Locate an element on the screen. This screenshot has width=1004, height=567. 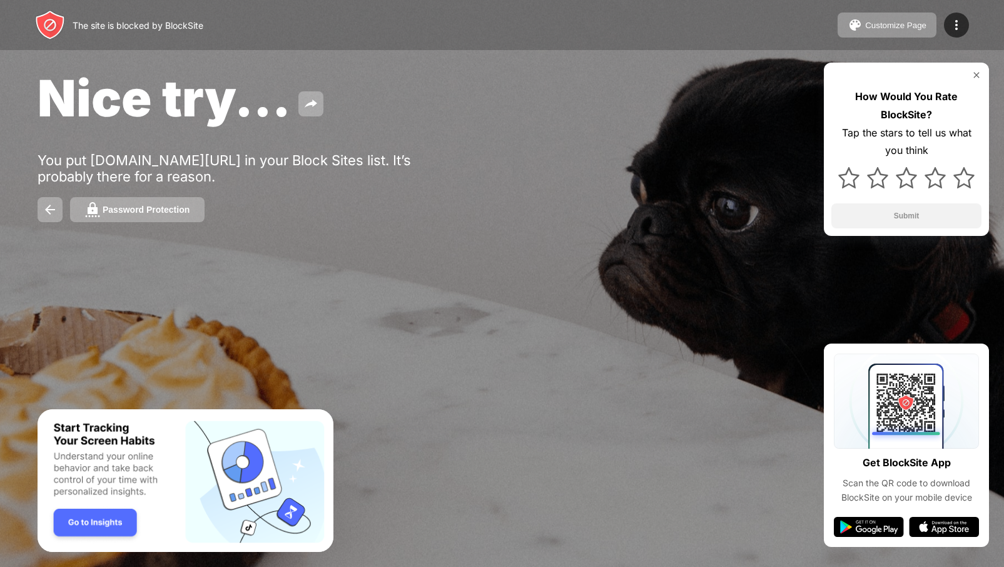
img: app-store.svg is located at coordinates (944, 527).